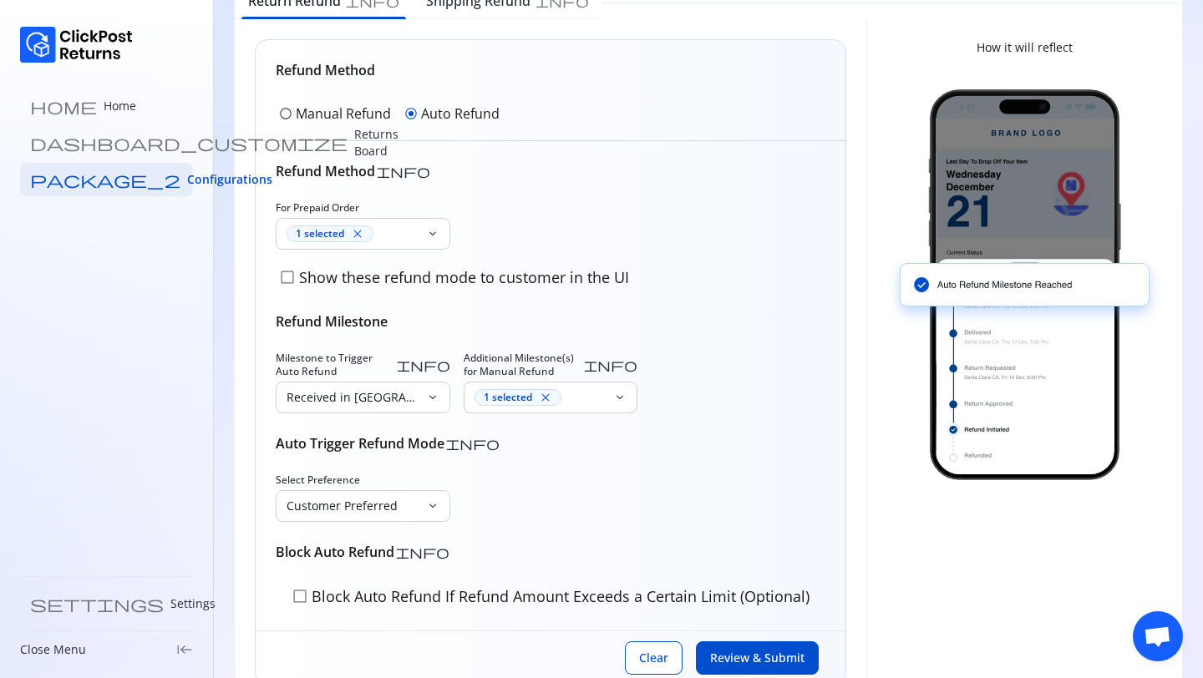 This screenshot has height=678, width=1203. What do you see at coordinates (1157, 636) in the screenshot?
I see `div: Open chat` at bounding box center [1157, 636].